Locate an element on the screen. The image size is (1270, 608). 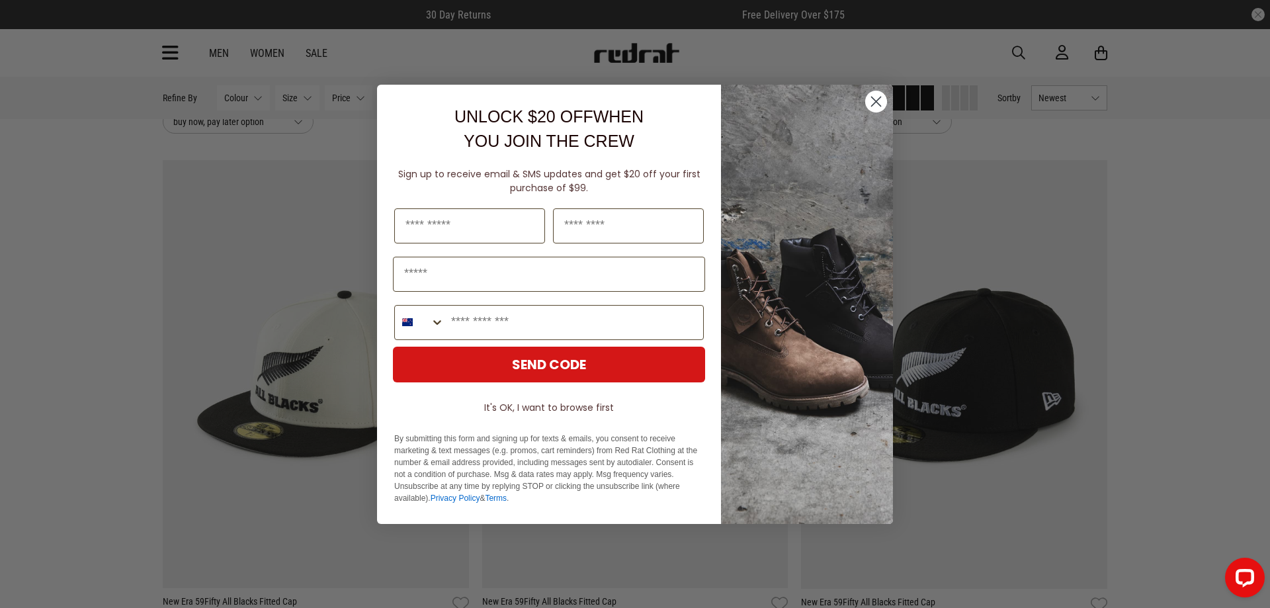
img: f7662613-148e-4c88-9575-6c6b5b55a647.jpeg is located at coordinates (807, 304).